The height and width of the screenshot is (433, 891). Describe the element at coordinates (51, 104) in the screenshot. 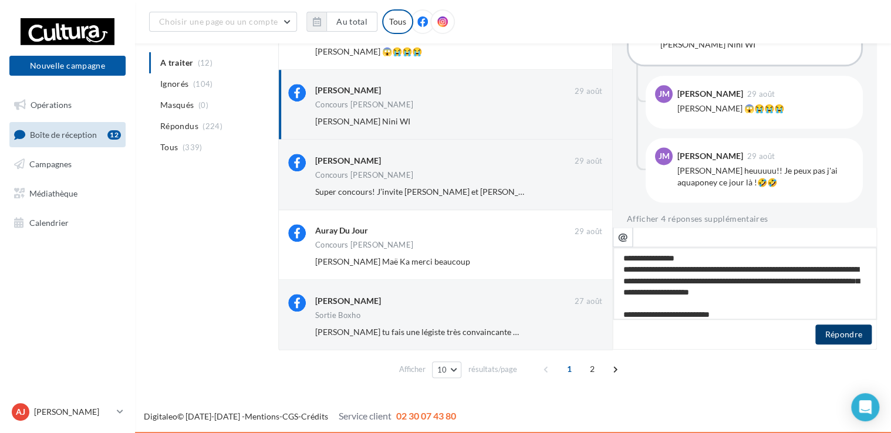

I see `span: Opérations` at that location.